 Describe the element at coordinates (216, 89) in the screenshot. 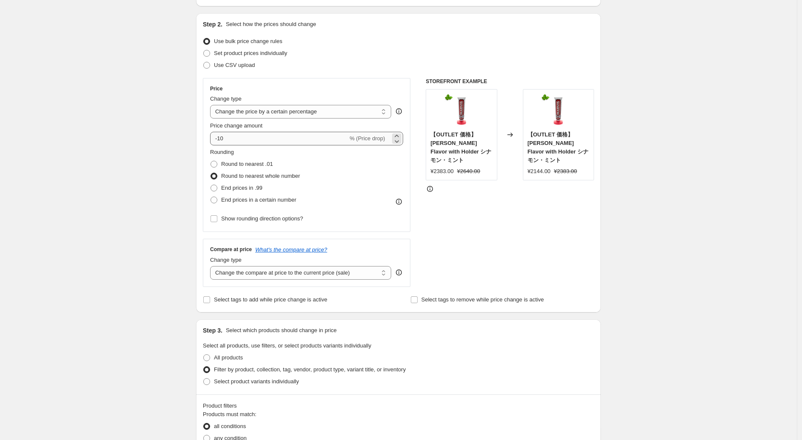

I see `h3: Price` at that location.